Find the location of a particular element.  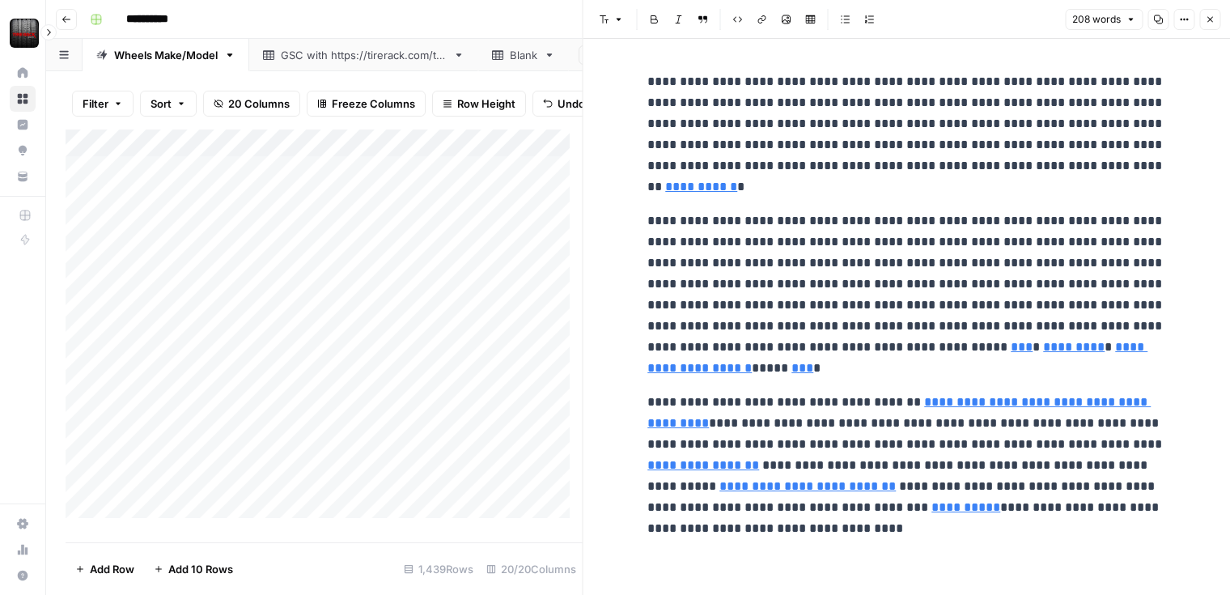

button: Freeze Columns is located at coordinates (366, 104).